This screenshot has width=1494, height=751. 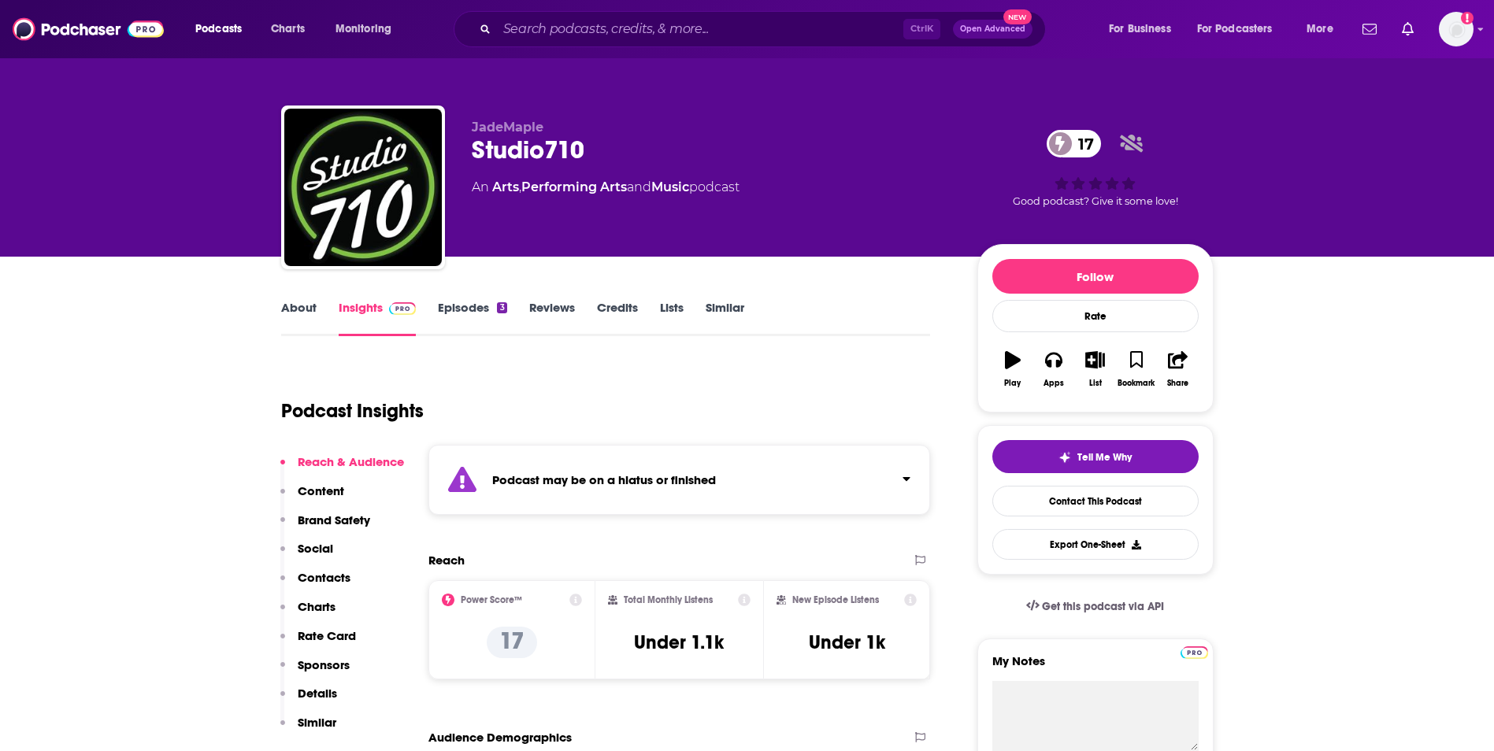 What do you see at coordinates (318, 643) in the screenshot?
I see `button: Rate Card` at bounding box center [318, 643].